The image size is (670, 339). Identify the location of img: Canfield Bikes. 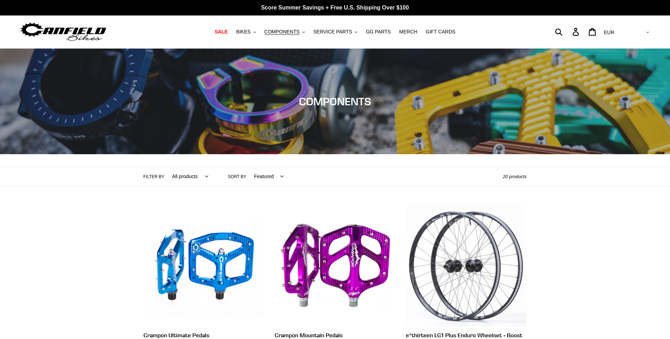
(63, 32).